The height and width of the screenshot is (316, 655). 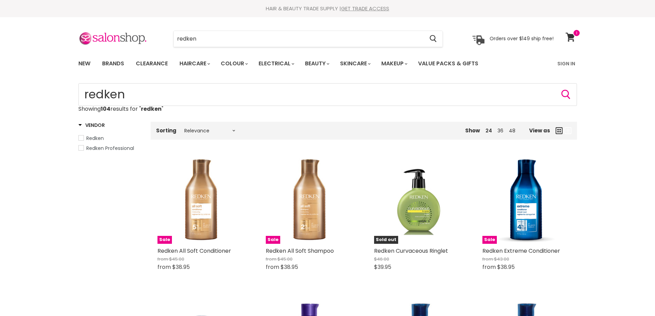 What do you see at coordinates (110, 148) in the screenshot?
I see `span: Redken Professional` at bounding box center [110, 148].